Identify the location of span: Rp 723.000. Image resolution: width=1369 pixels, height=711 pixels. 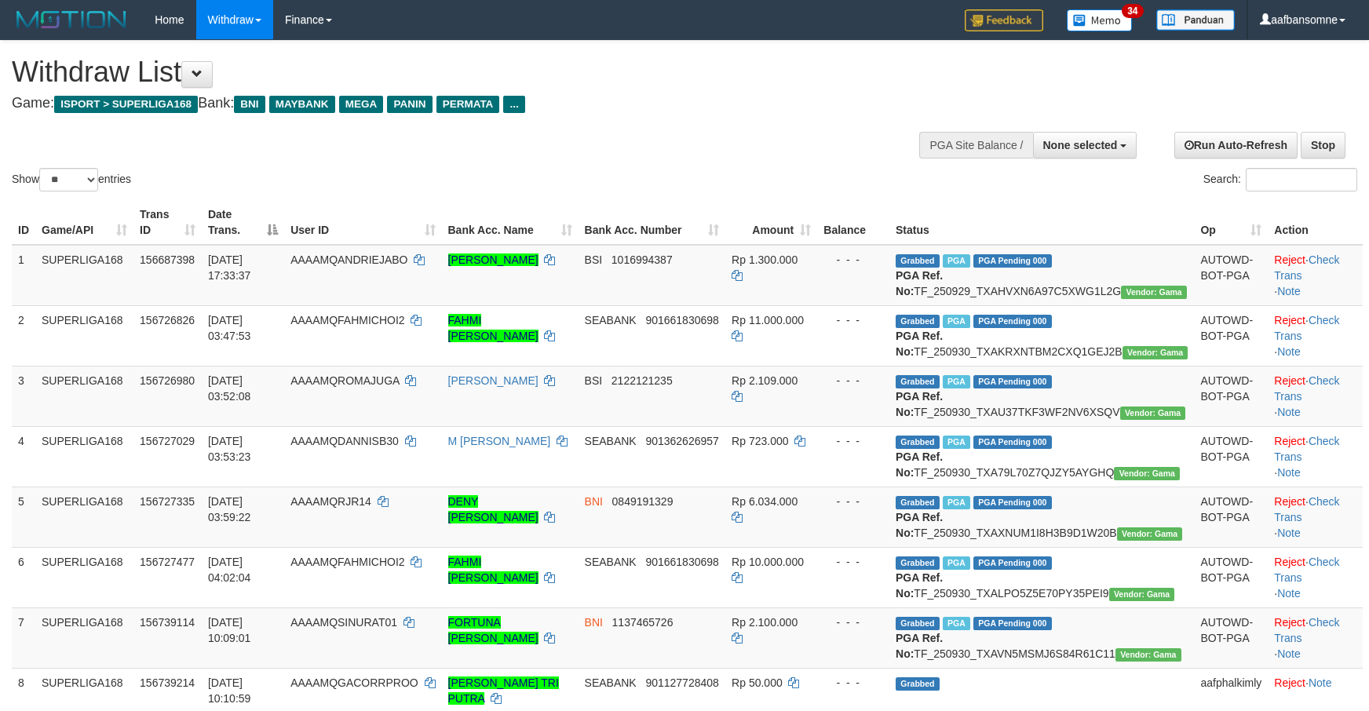
(760, 441).